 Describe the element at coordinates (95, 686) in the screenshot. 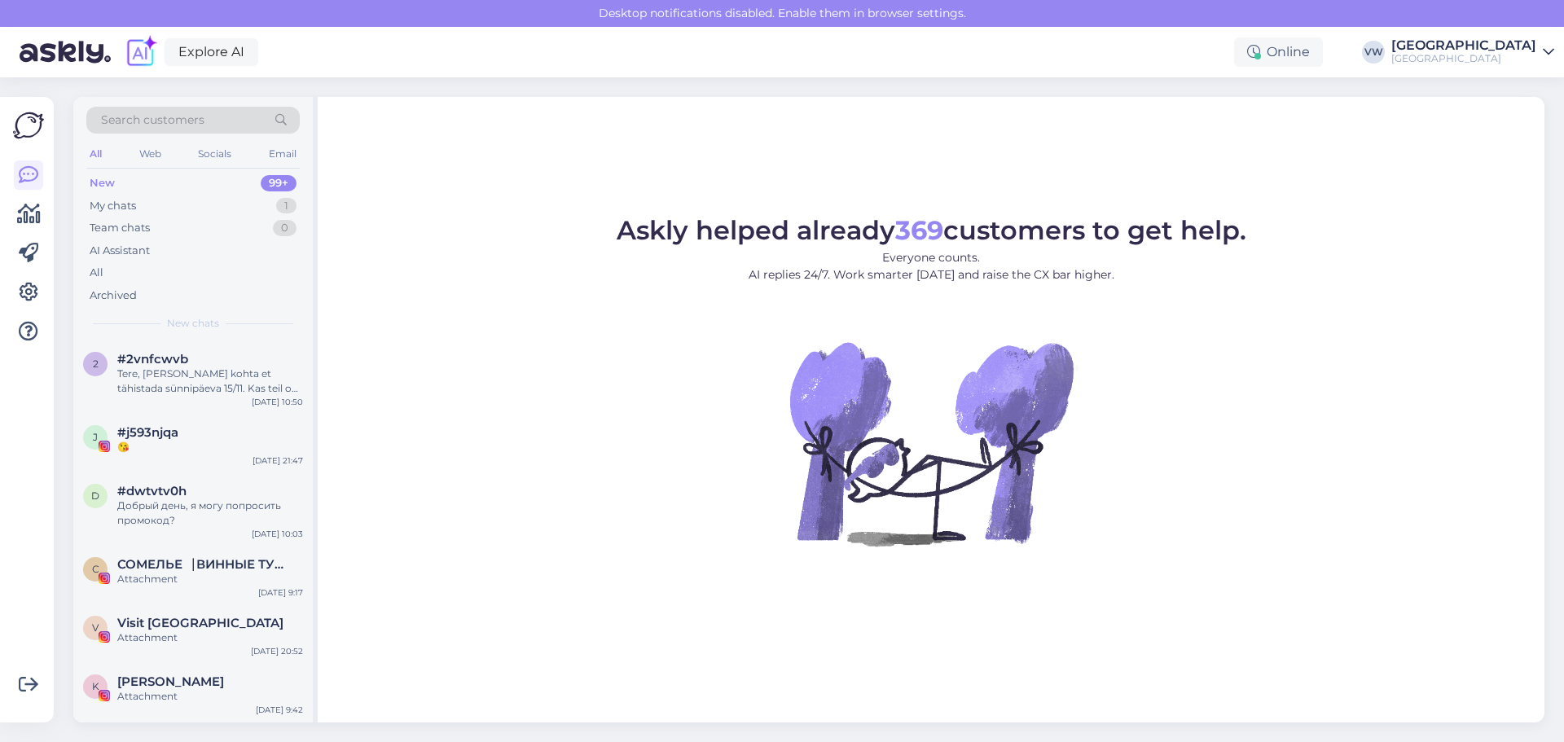

I see `span: K` at that location.